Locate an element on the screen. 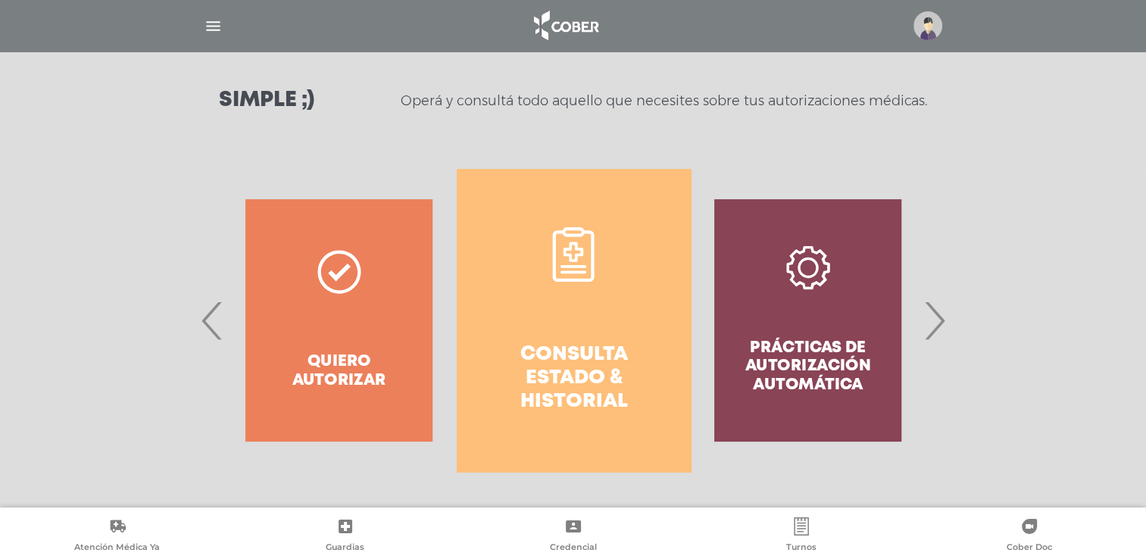  a: Consulta estado & historial is located at coordinates (574, 321).